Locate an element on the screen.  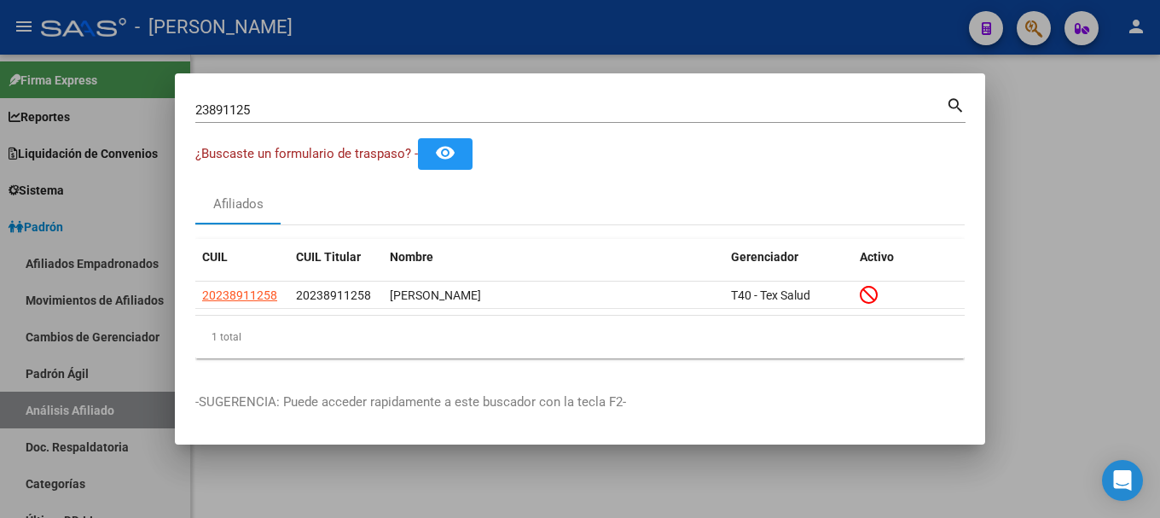
span: Activo is located at coordinates (877, 257).